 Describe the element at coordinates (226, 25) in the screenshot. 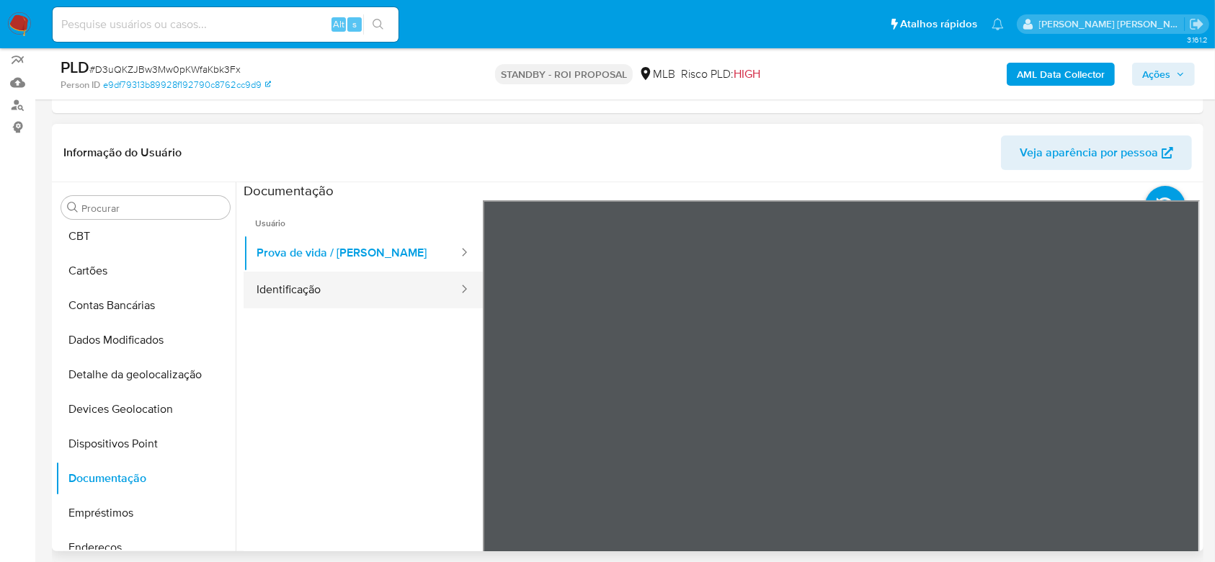

I see `input: Pesquise usuários ou casos...` at that location.